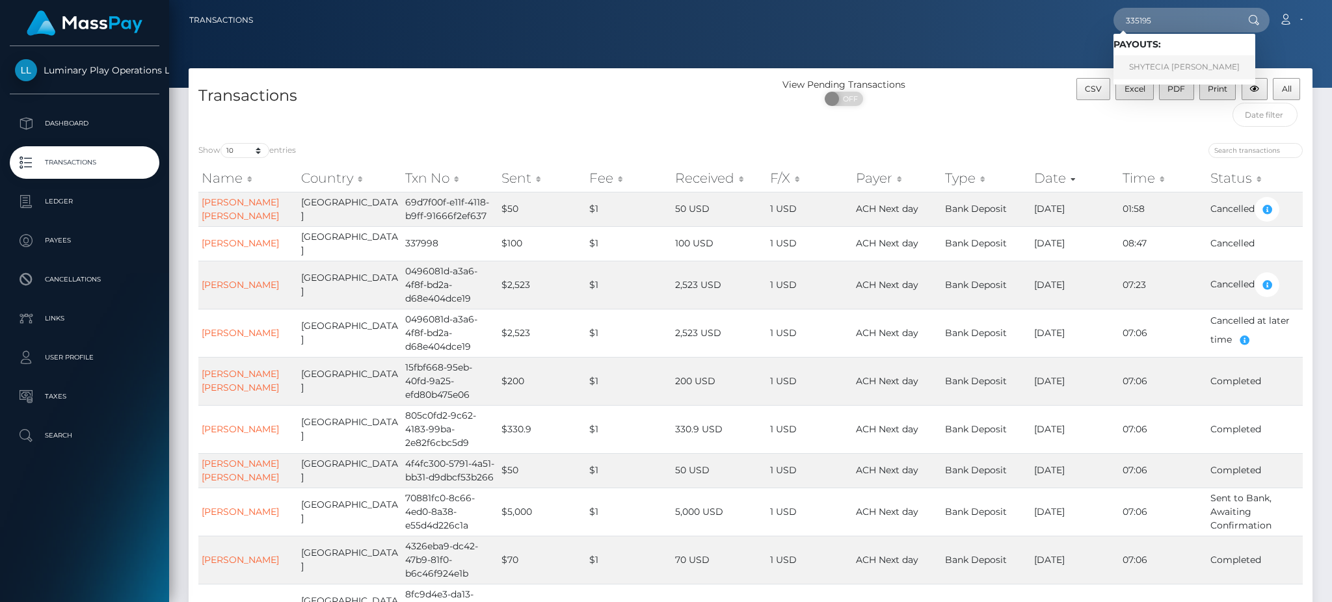 Image resolution: width=1332 pixels, height=602 pixels. Describe the element at coordinates (1265, 114) in the screenshot. I see `input: Date filter` at that location.